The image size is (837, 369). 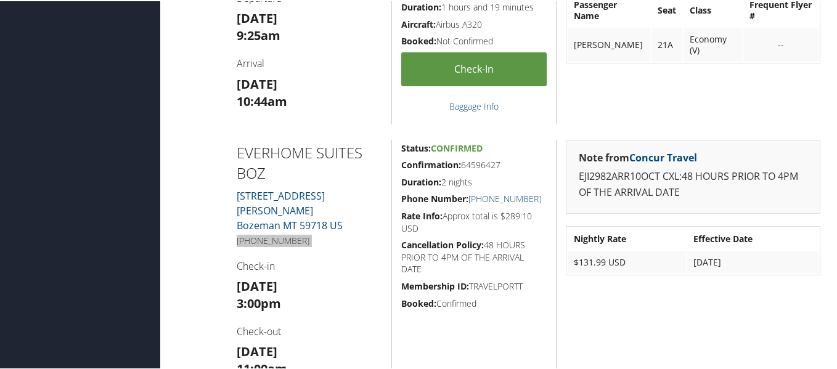 I want to click on h5: Confirmed, so click(x=474, y=303).